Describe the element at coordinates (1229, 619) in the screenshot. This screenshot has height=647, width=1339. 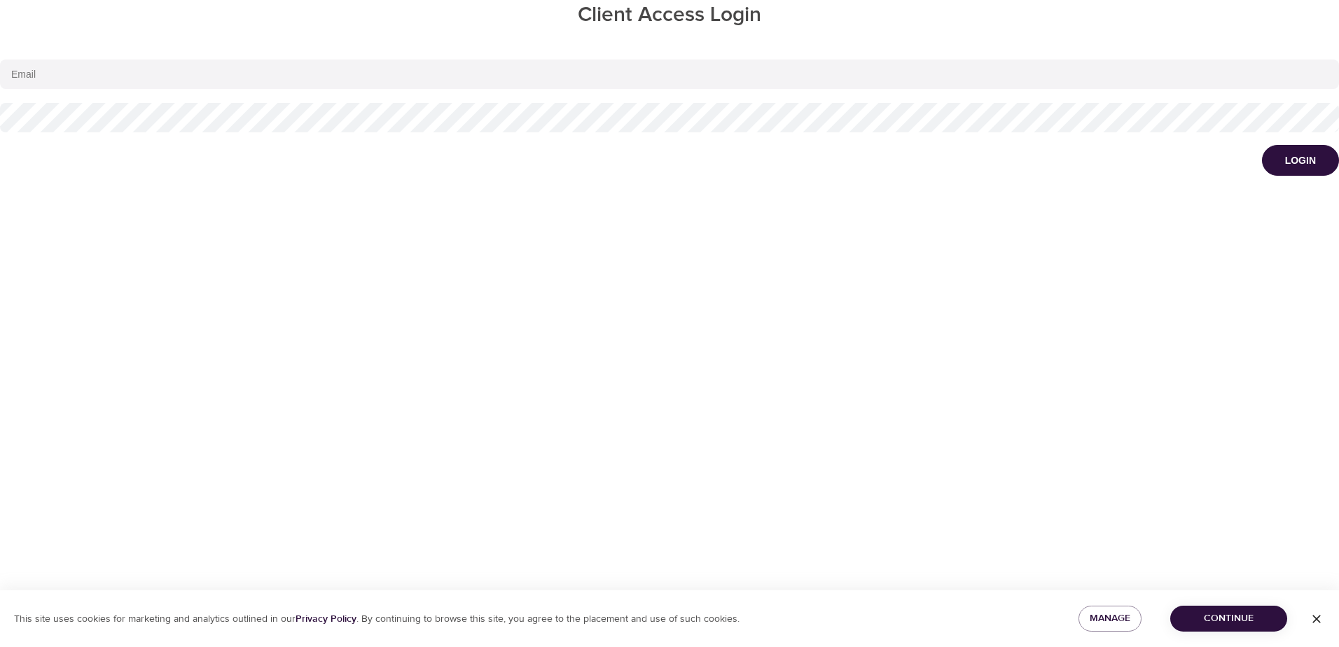
I see `span: Continue` at that location.